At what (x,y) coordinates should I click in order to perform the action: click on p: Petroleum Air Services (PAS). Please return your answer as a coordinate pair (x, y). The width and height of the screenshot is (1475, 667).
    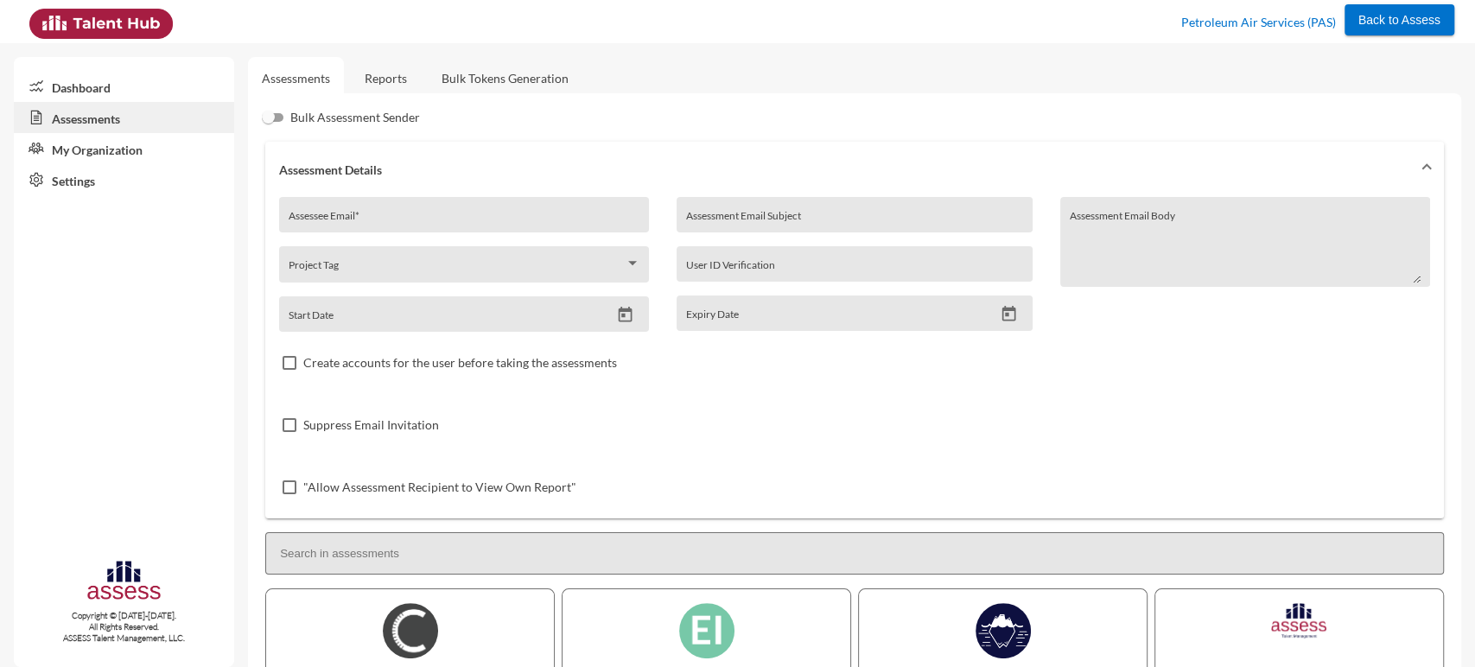
    Looking at the image, I should click on (1258, 22).